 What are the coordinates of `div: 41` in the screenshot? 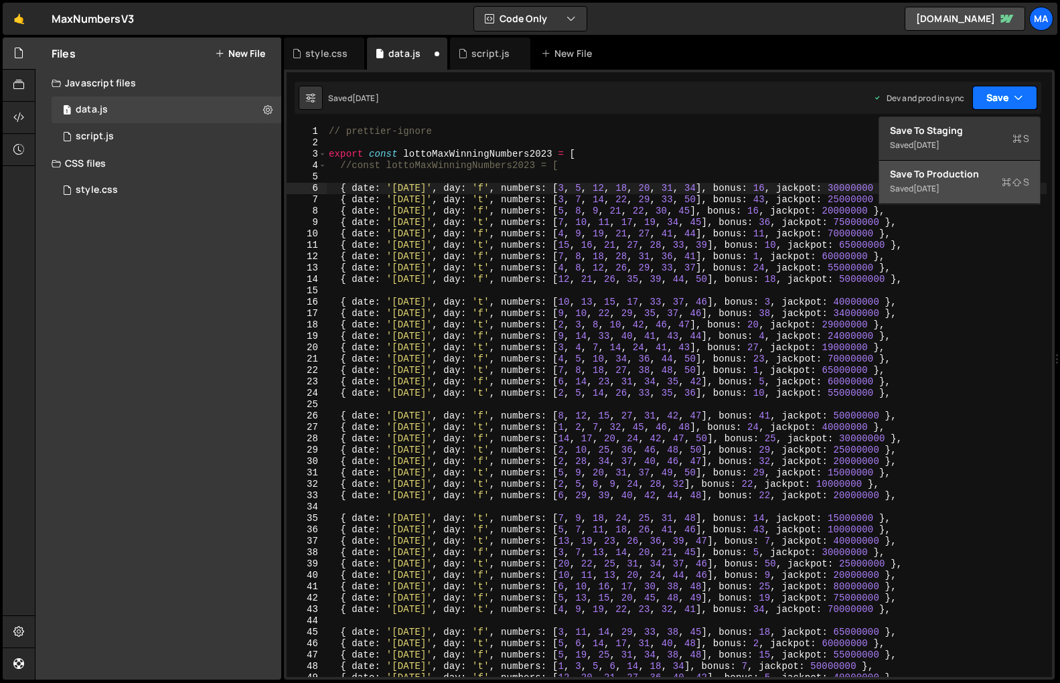 It's located at (307, 586).